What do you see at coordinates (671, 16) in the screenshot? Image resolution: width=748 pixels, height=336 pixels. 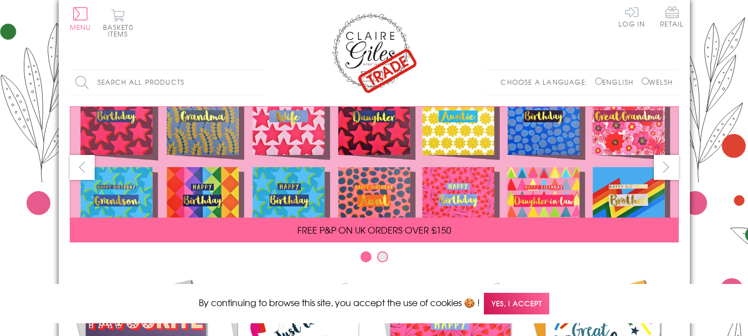 I see `span: Retail` at bounding box center [671, 16].